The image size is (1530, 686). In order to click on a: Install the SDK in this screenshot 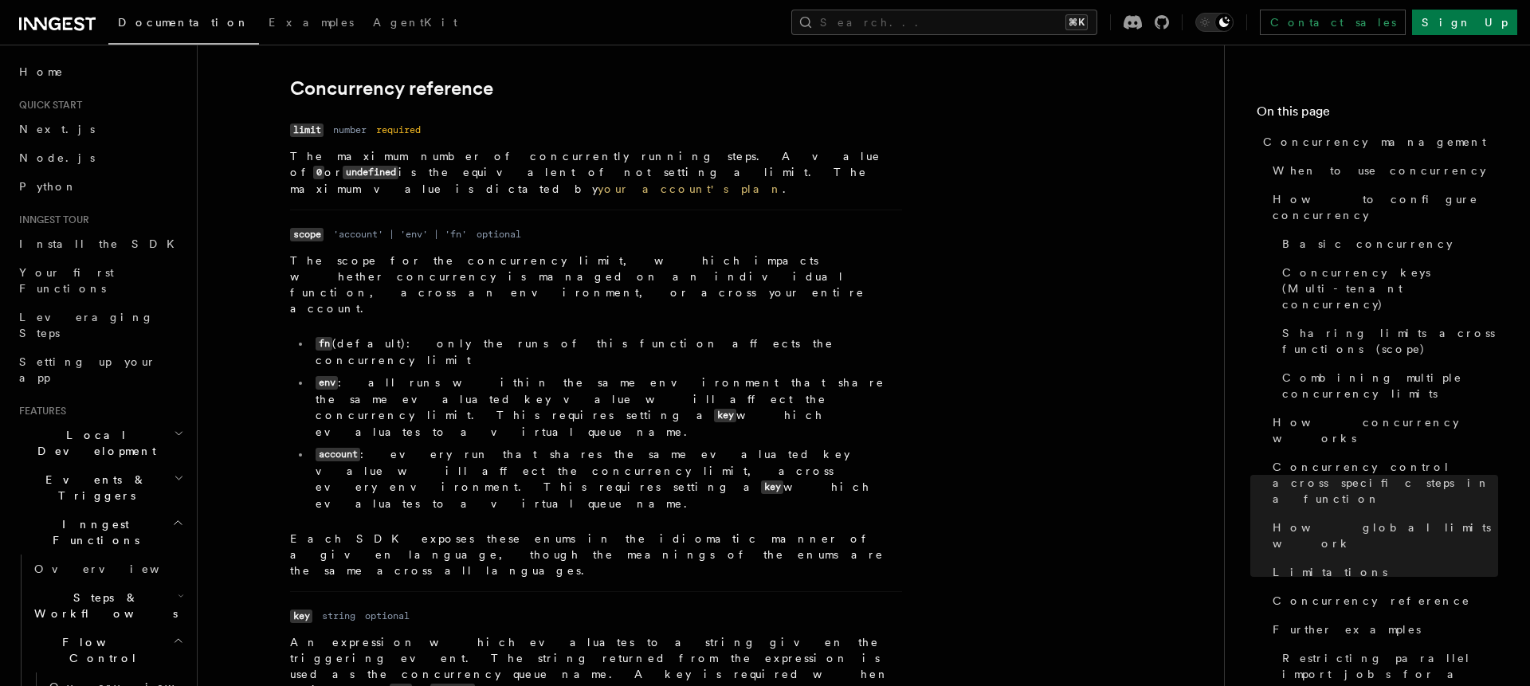, I will do `click(100, 244)`.